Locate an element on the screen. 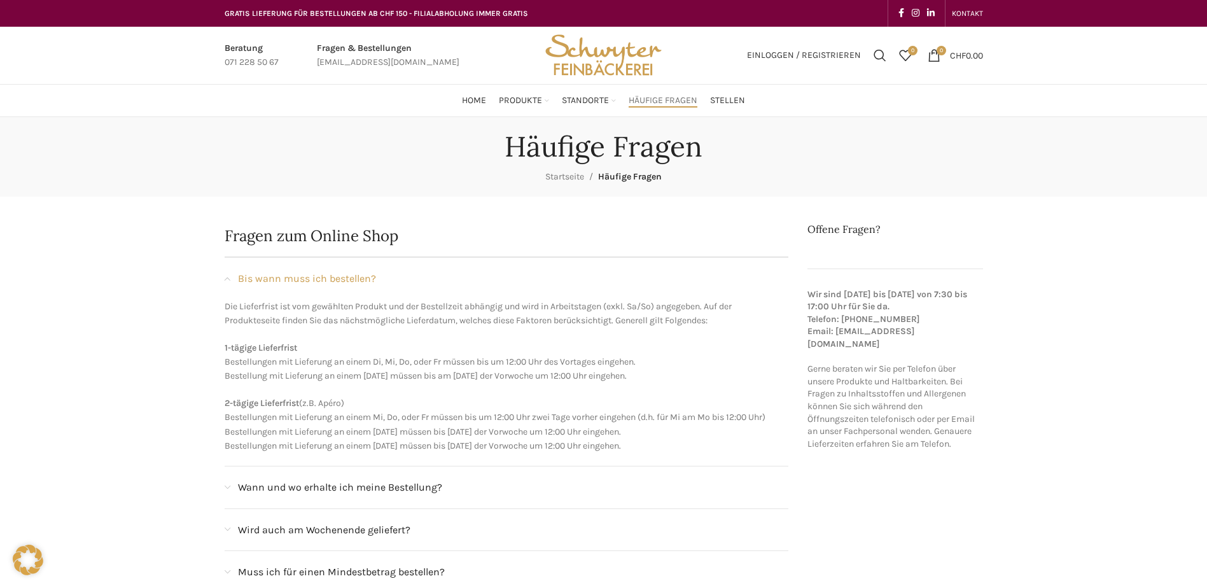 This screenshot has width=1207, height=588. a: Suchen is located at coordinates (880, 55).